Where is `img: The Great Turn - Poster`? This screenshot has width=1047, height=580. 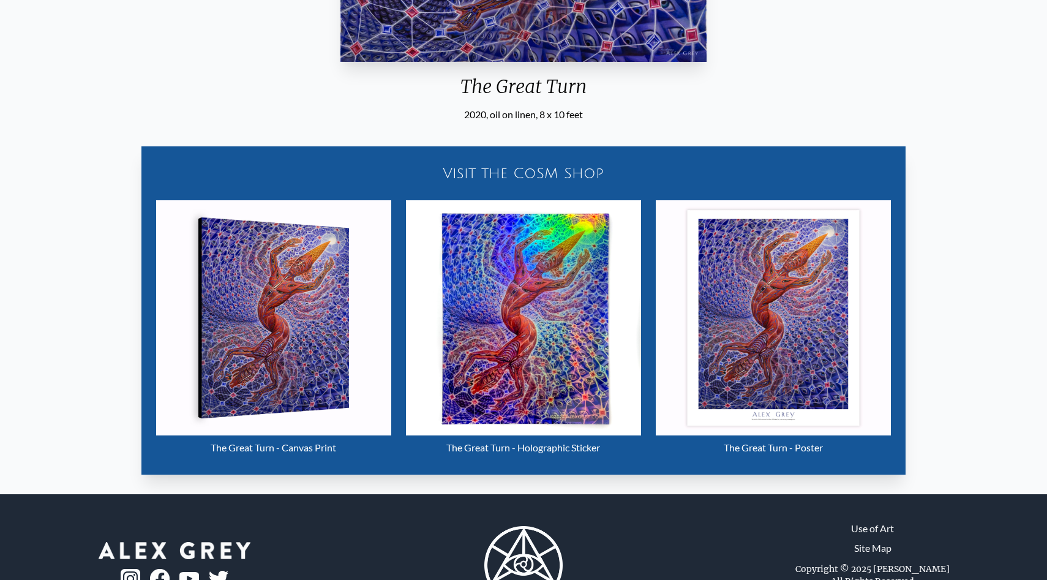 img: The Great Turn - Poster is located at coordinates (774, 318).